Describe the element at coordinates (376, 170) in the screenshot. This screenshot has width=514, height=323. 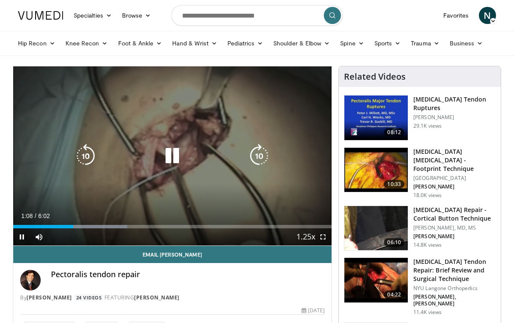
I see `img: Picture_9_1_3.png.150x105_q85_crop-smart_upscale.jpg` at that location.